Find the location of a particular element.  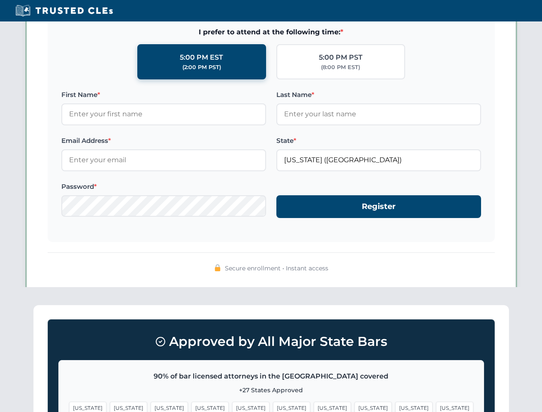

input: Florida (FL) is located at coordinates (379, 160).